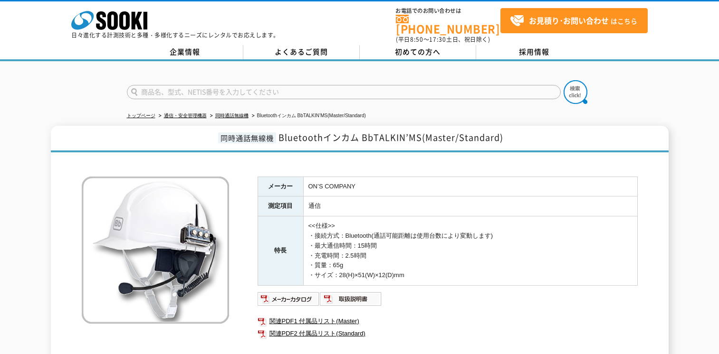 The width and height of the screenshot is (719, 354). Describe the element at coordinates (437, 39) in the screenshot. I see `span: 17:30` at that location.